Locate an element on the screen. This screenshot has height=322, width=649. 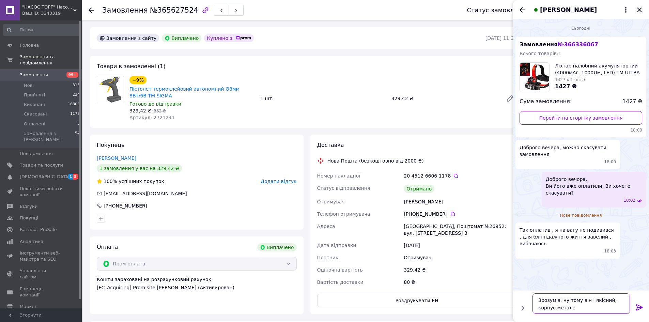
span: 313 is located at coordinates (76, 86).